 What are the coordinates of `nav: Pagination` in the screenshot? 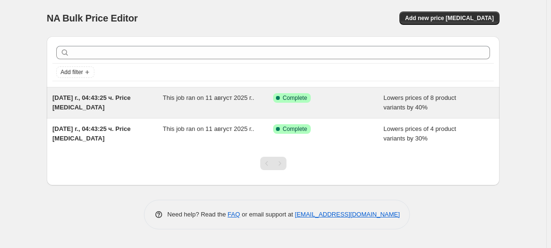 It's located at (273, 163).